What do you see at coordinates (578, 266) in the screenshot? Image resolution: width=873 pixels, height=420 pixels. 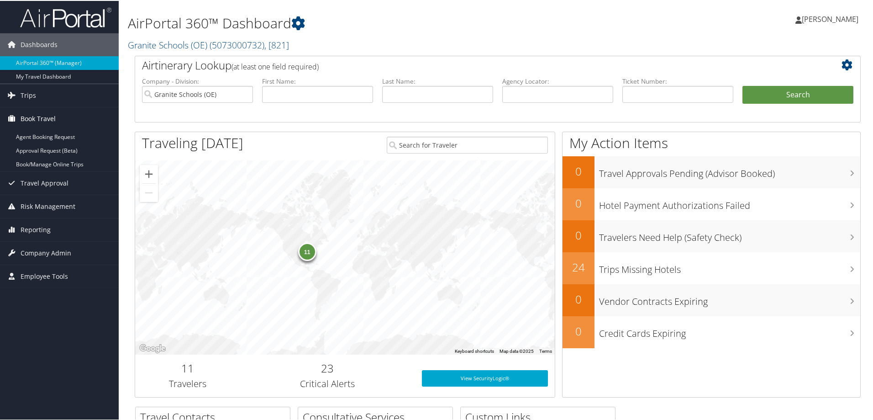 I see `h2: 24` at bounding box center [578, 266].